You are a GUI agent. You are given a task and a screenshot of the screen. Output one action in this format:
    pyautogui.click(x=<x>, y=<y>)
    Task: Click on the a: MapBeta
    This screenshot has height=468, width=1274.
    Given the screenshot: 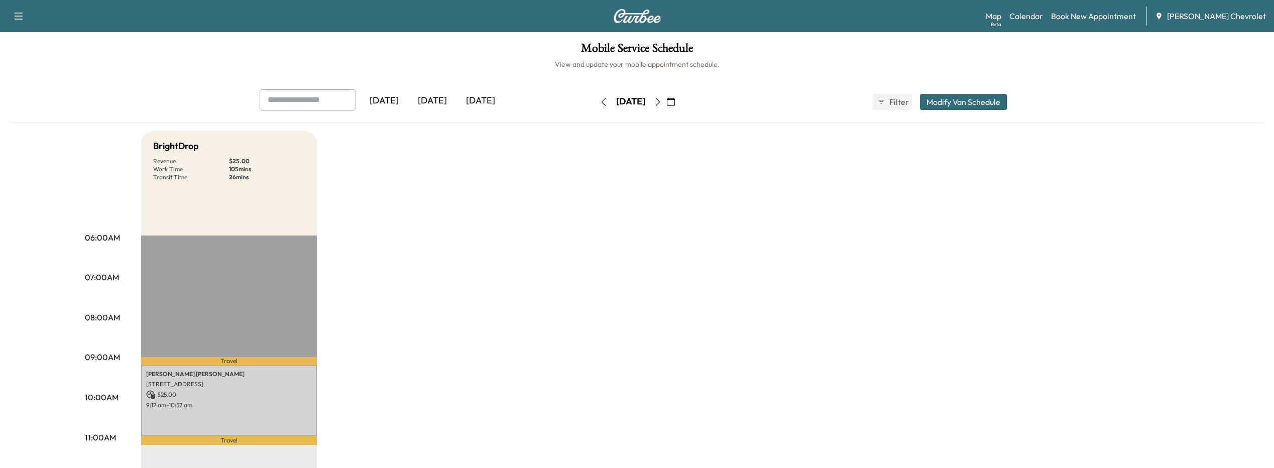 What is the action you would take?
    pyautogui.click(x=993, y=16)
    